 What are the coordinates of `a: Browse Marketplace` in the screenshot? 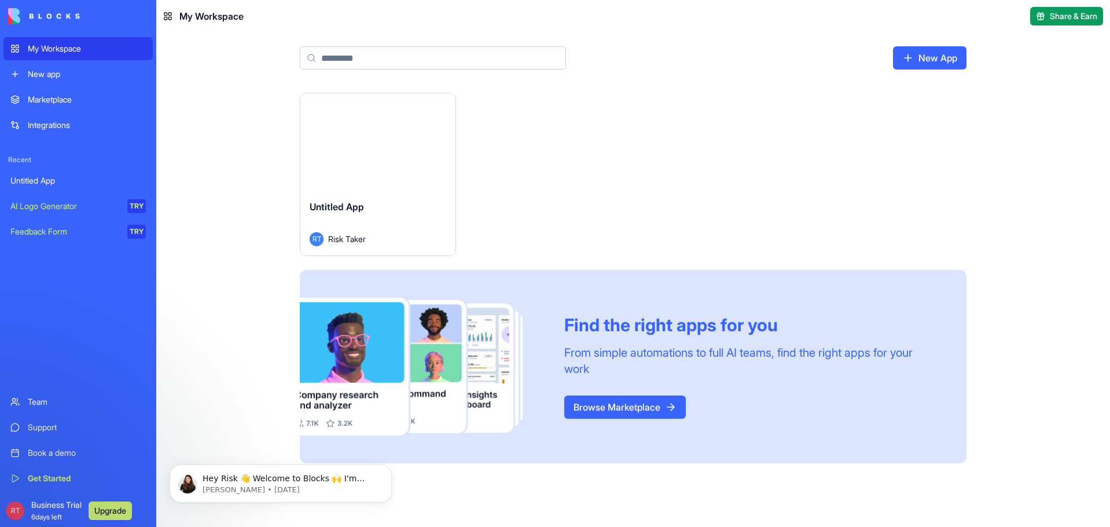 It's located at (625, 407).